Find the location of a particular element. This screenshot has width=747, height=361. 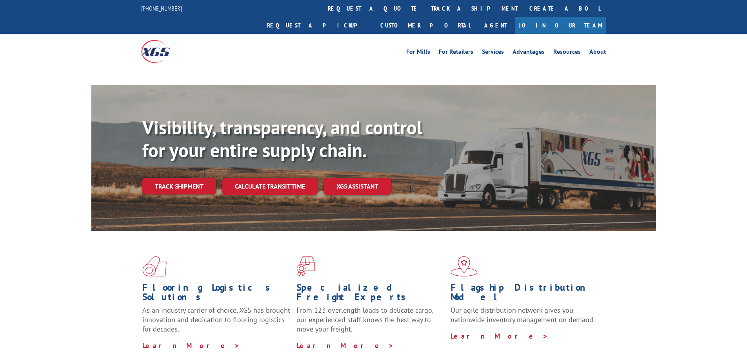

p: From 123 overlength loads to delicate cargo, our experienced staff knows the best way to move you... is located at coordinates (371, 323).